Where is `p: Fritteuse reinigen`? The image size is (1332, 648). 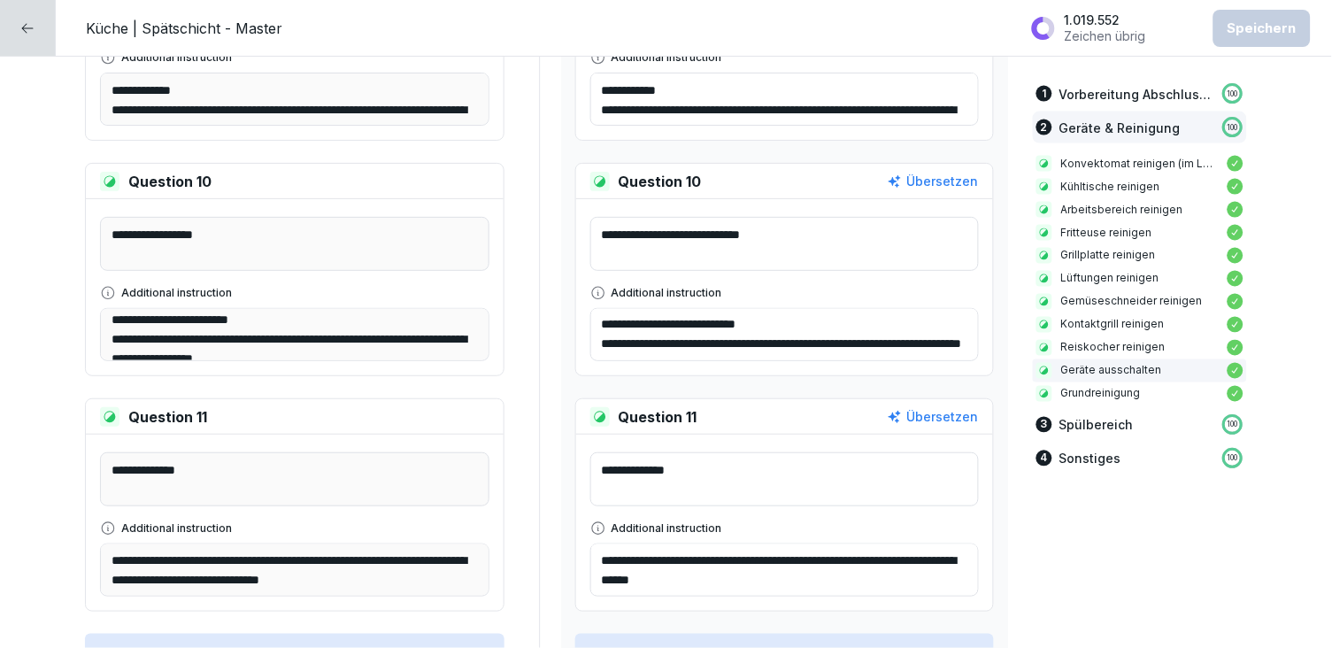 p: Fritteuse reinigen is located at coordinates (1140, 233).